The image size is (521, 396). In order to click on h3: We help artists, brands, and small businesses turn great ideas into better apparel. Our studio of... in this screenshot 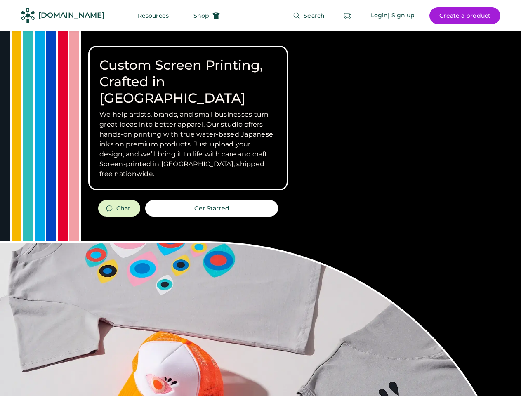, I will do `click(188, 144)`.